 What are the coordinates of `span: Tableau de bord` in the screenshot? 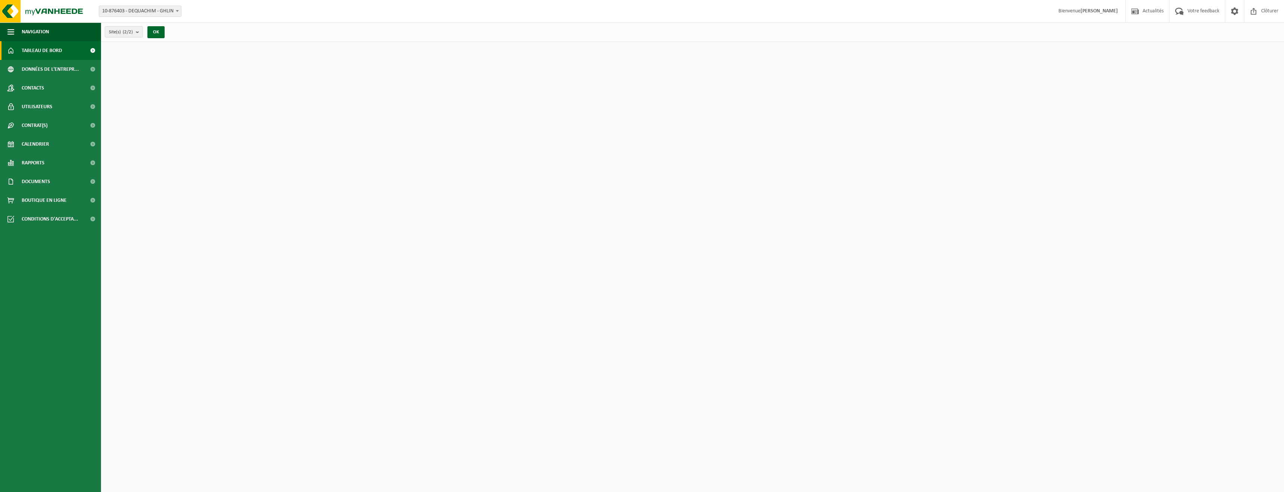 It's located at (42, 51).